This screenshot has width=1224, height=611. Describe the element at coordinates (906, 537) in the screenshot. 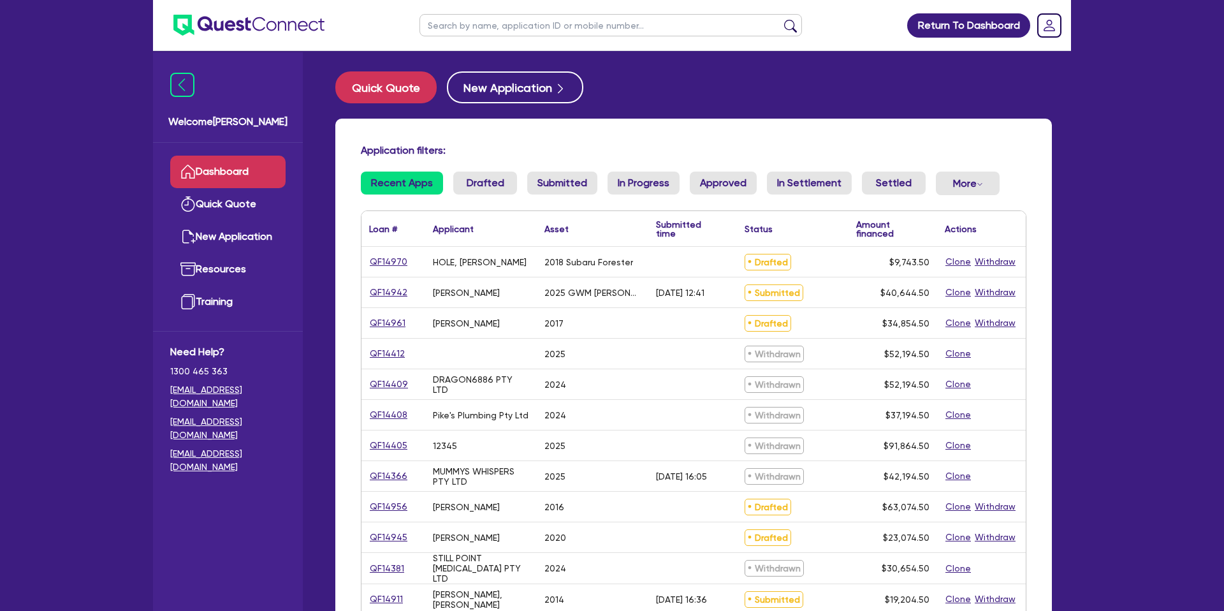

I see `span: $23,074.50` at that location.